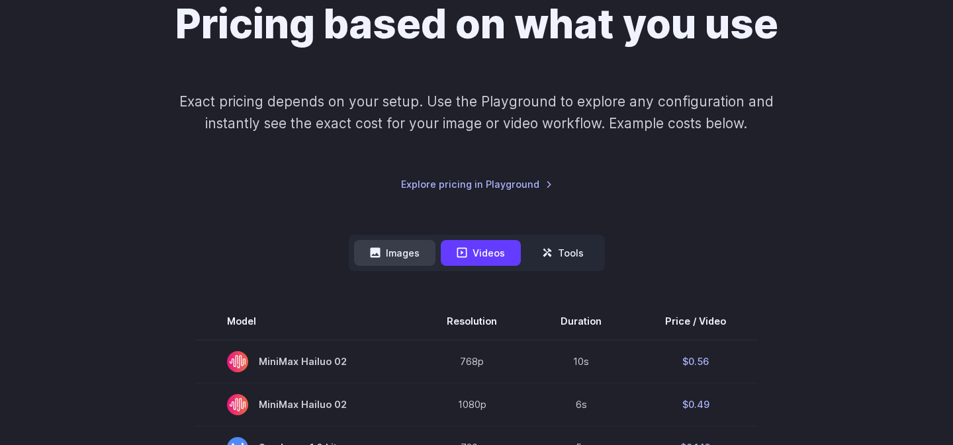  What do you see at coordinates (695, 321) in the screenshot?
I see `th: Price / Video` at bounding box center [695, 321].